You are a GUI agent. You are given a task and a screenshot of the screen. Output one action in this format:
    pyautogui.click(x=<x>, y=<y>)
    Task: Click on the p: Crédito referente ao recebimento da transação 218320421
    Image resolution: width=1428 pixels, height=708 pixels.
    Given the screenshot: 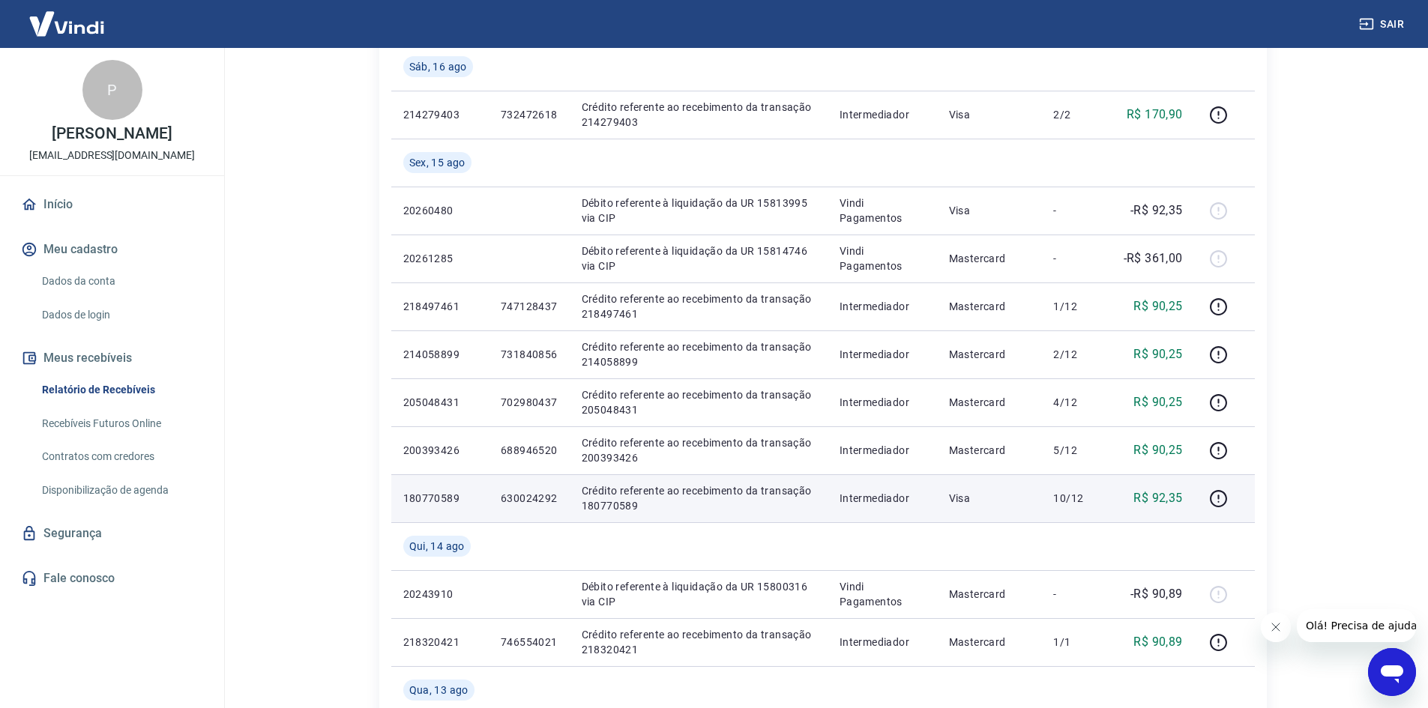 What is the action you would take?
    pyautogui.click(x=699, y=642)
    